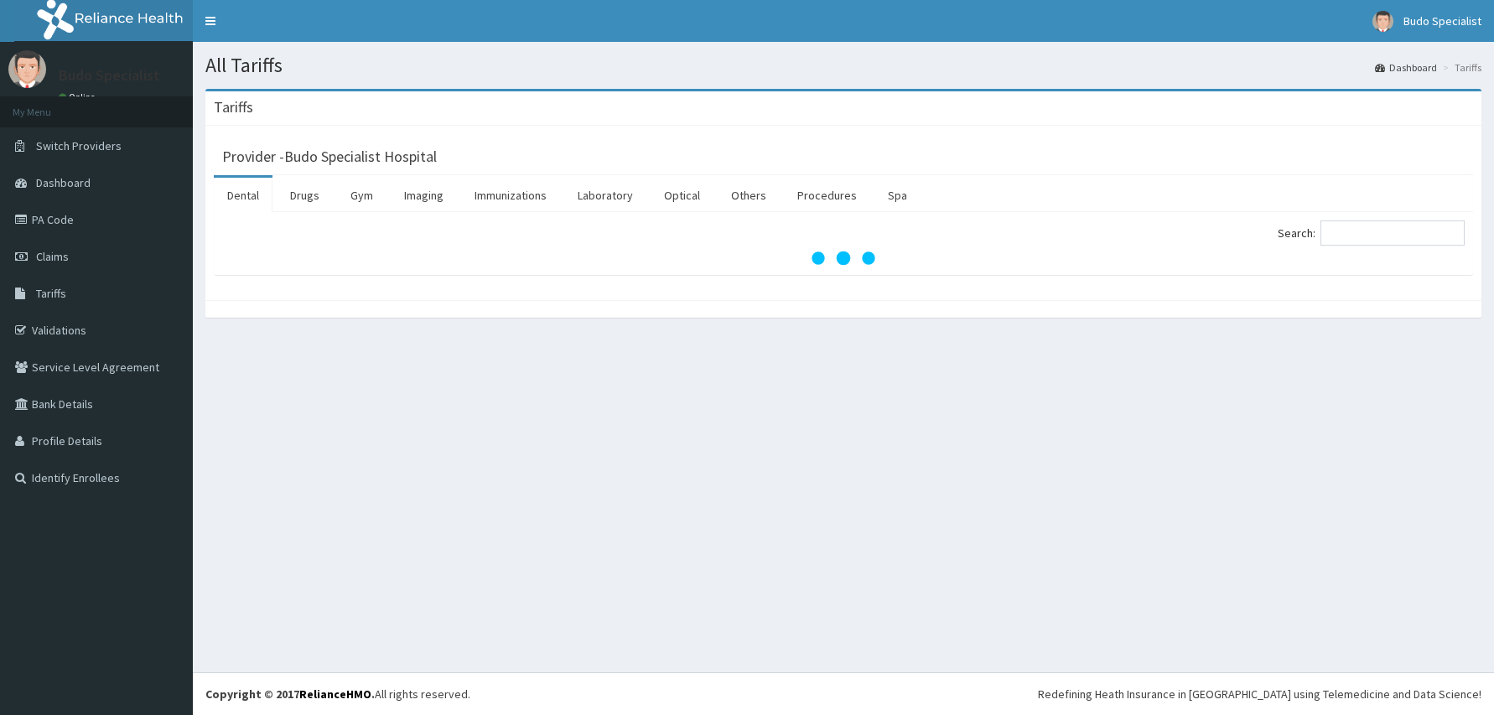  I want to click on span: Switch Providers, so click(79, 146).